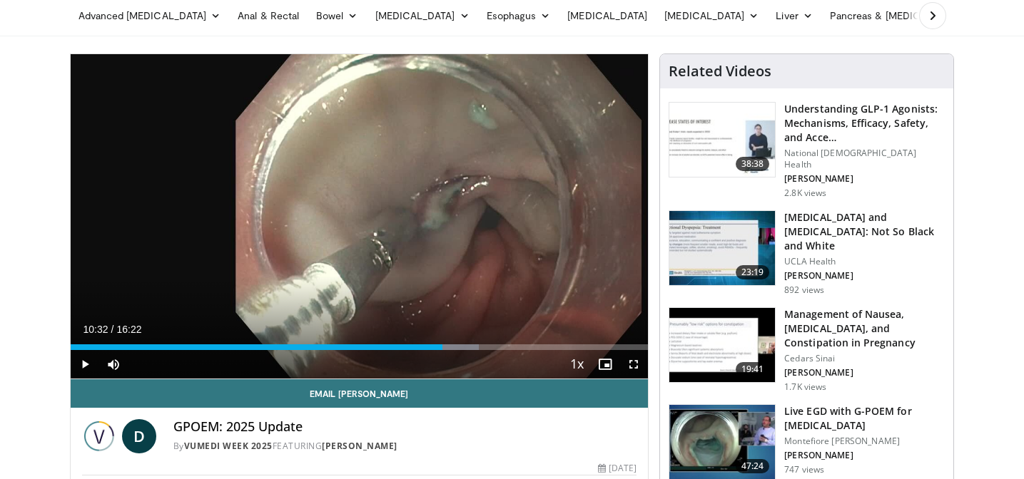 This screenshot has width=1024, height=479. I want to click on span: 16:22, so click(128, 330).